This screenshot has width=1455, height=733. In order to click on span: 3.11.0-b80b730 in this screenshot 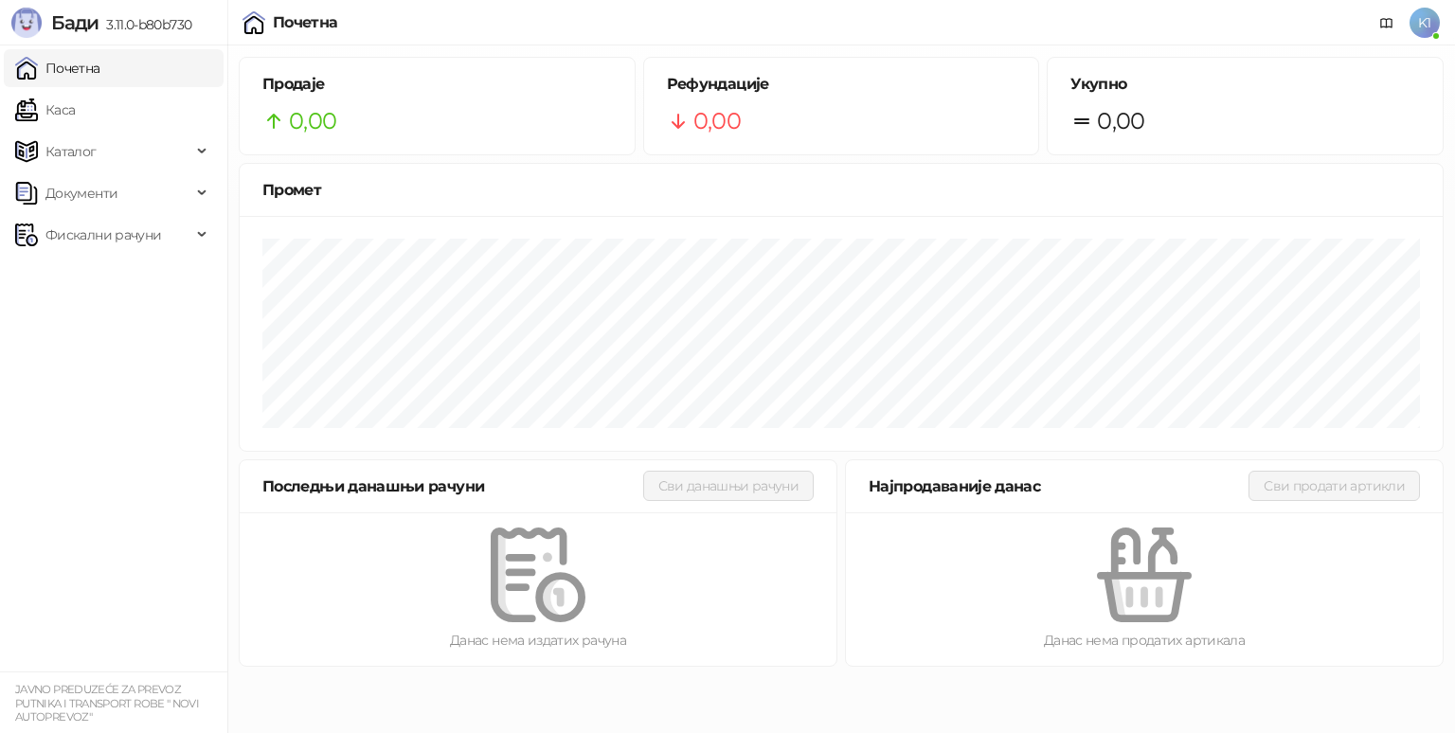, I will do `click(145, 25)`.